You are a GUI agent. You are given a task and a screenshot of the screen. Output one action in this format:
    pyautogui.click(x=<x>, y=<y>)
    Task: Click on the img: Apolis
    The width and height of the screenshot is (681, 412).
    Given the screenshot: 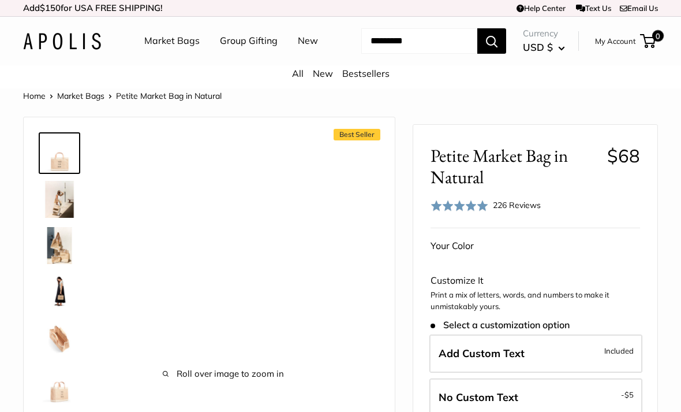 What is the action you would take?
    pyautogui.click(x=62, y=41)
    